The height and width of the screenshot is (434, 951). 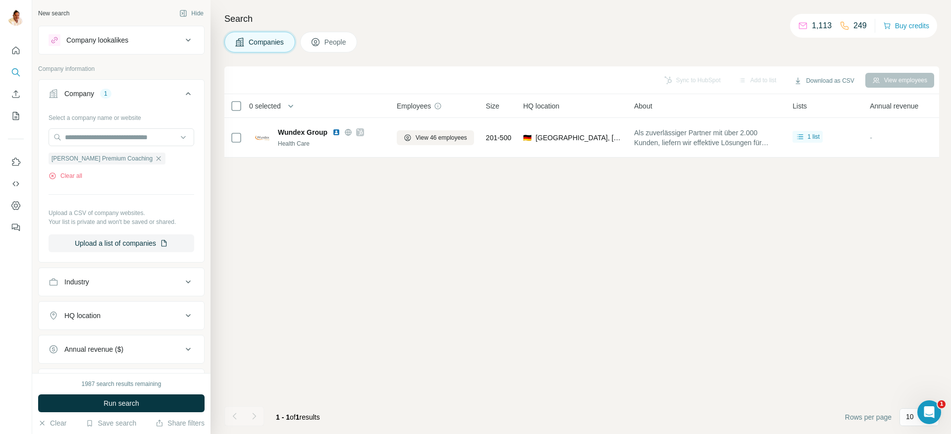 What do you see at coordinates (121, 403) in the screenshot?
I see `button: Run search` at bounding box center [121, 403].